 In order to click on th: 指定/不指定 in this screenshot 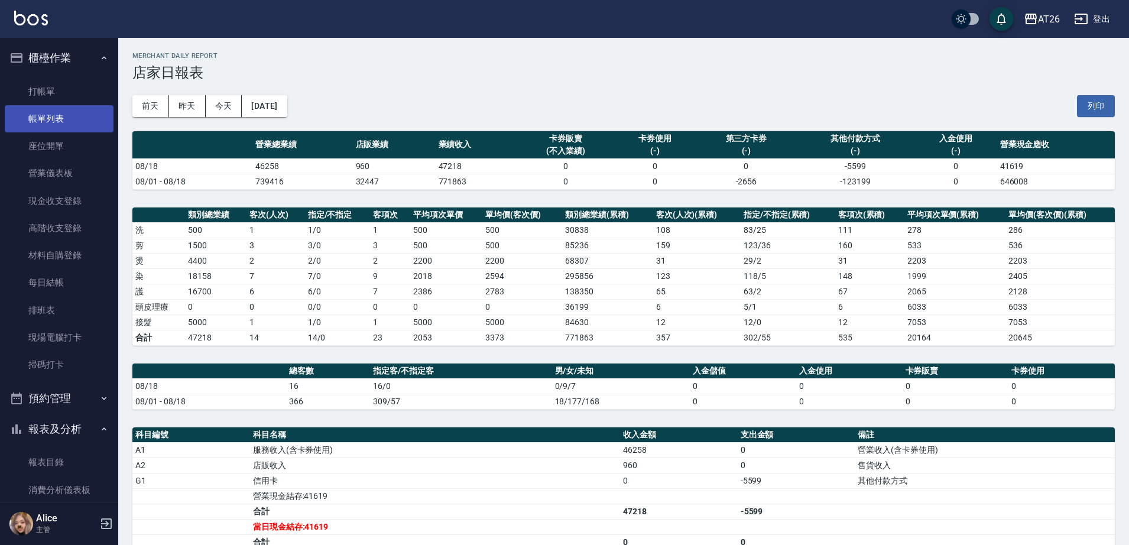, I will do `click(338, 215)`.